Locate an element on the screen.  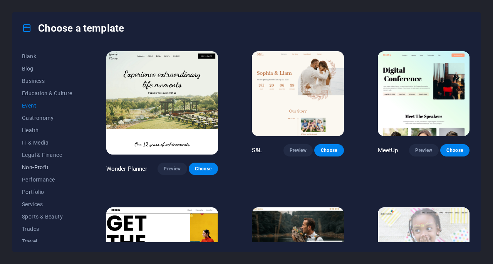
p: MeetUp is located at coordinates (388, 150).